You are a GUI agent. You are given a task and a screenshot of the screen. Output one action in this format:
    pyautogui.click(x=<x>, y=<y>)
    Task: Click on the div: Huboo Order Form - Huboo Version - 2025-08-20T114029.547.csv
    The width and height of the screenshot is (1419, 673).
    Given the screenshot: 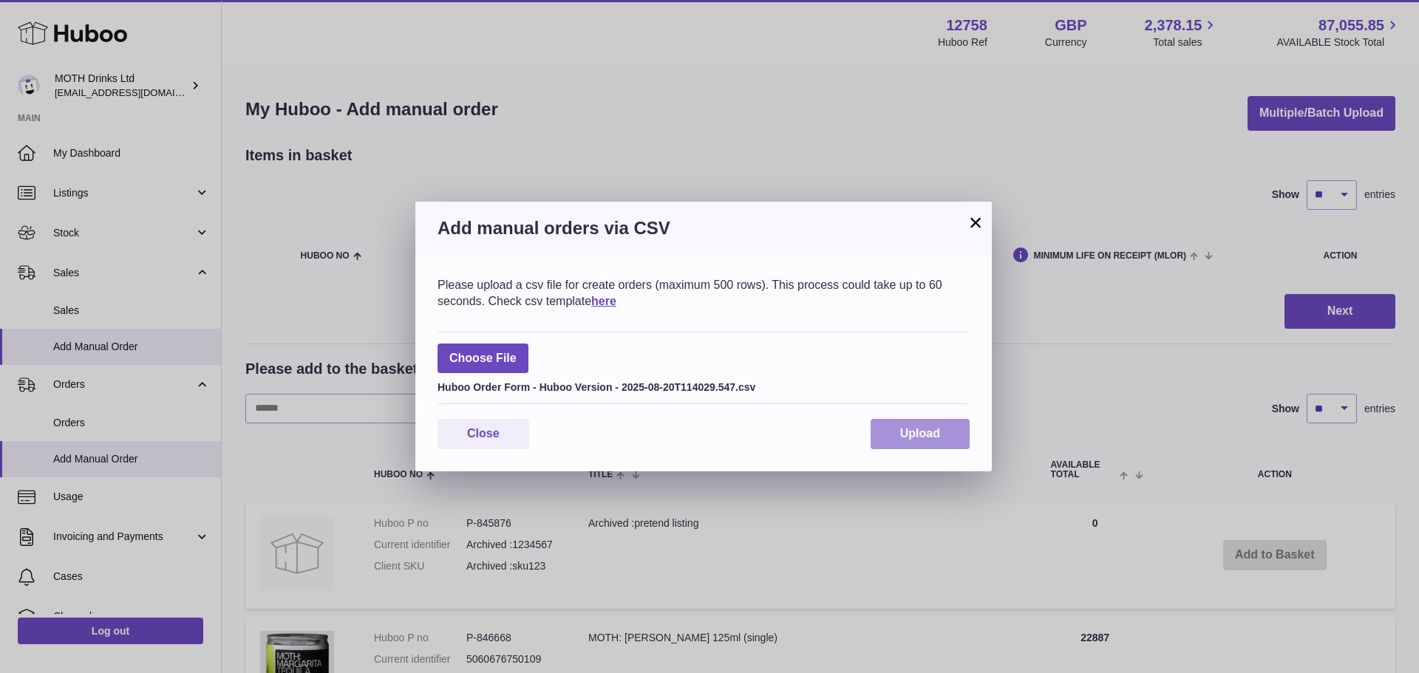 What is the action you would take?
    pyautogui.click(x=704, y=386)
    